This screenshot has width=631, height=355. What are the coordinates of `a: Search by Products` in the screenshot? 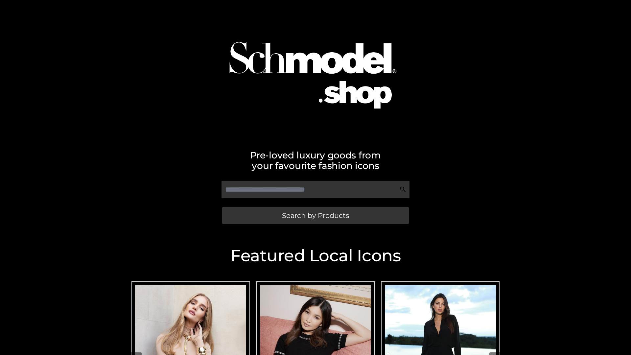 It's located at (315, 215).